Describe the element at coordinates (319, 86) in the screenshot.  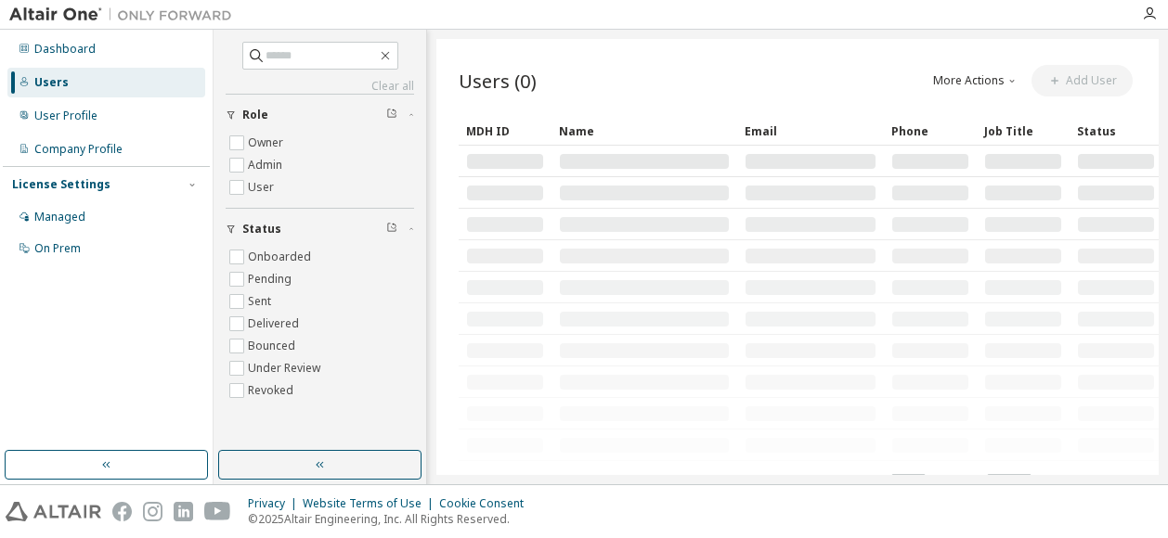
I see `a: Clear all` at that location.